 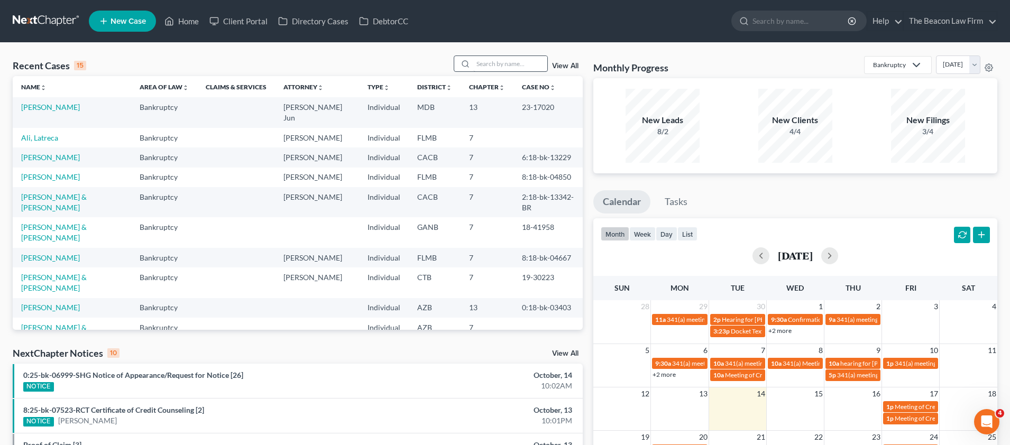 What do you see at coordinates (950, 21) in the screenshot?
I see `a: The Beacon Law Firm` at bounding box center [950, 21].